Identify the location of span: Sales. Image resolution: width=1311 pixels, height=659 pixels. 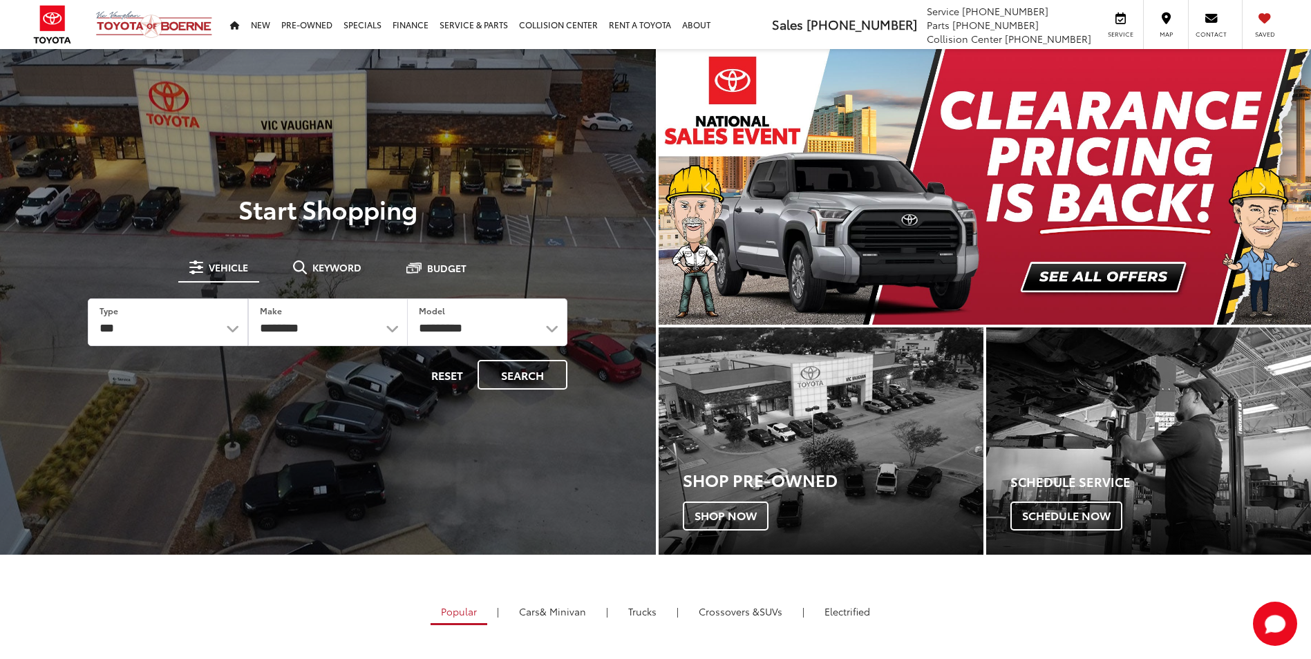
(787, 24).